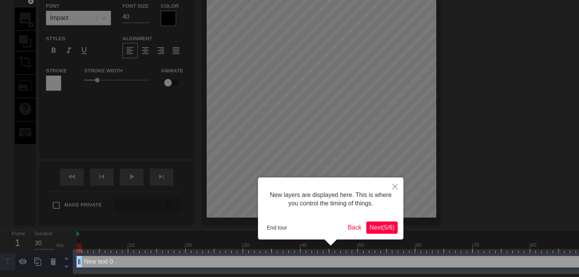 The image size is (579, 277). Describe the element at coordinates (355, 227) in the screenshot. I see `button: Back` at that location.